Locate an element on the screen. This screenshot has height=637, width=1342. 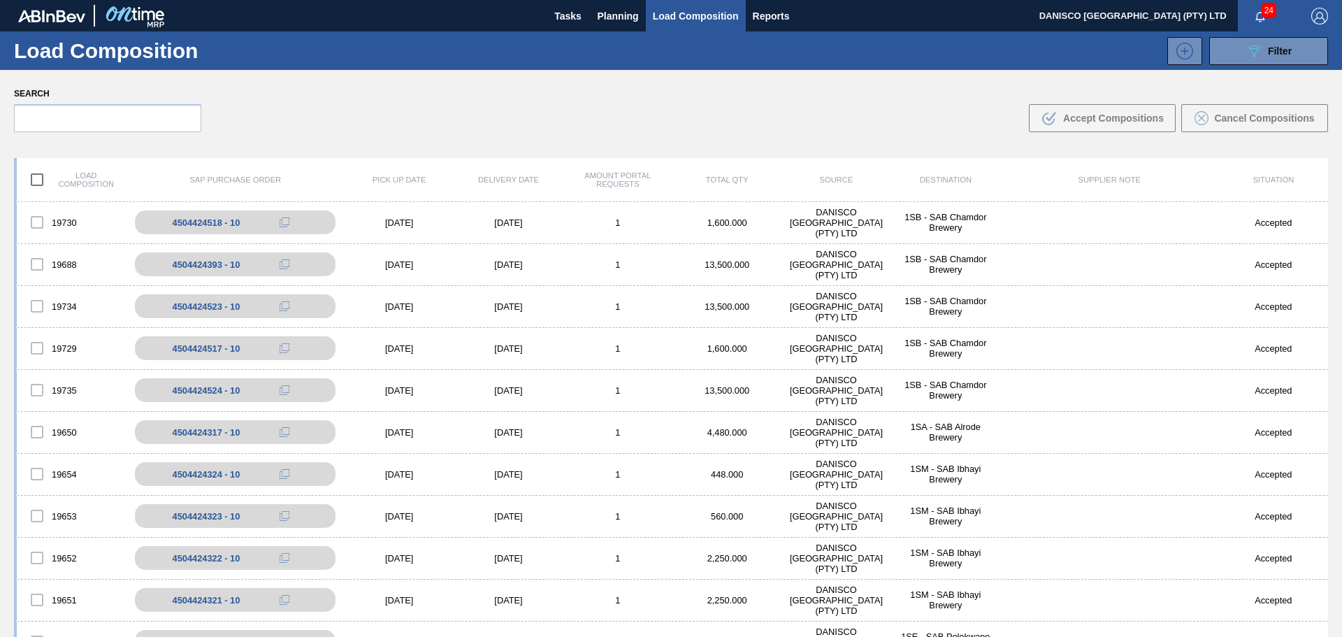
div: Source is located at coordinates (836, 180).